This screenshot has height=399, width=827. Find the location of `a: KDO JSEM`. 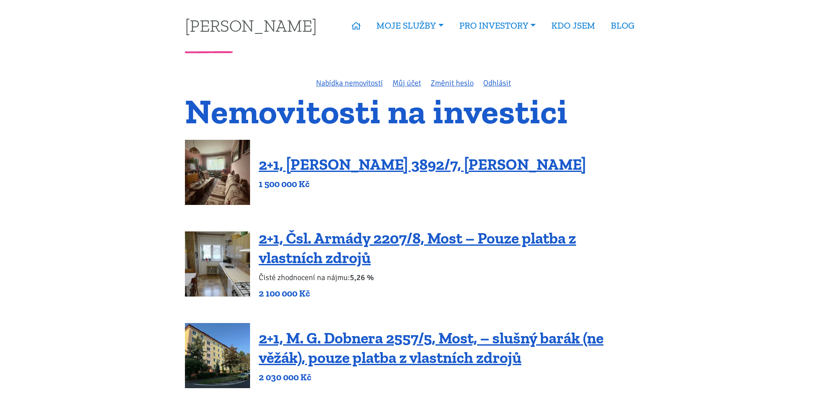

a: KDO JSEM is located at coordinates (573, 26).